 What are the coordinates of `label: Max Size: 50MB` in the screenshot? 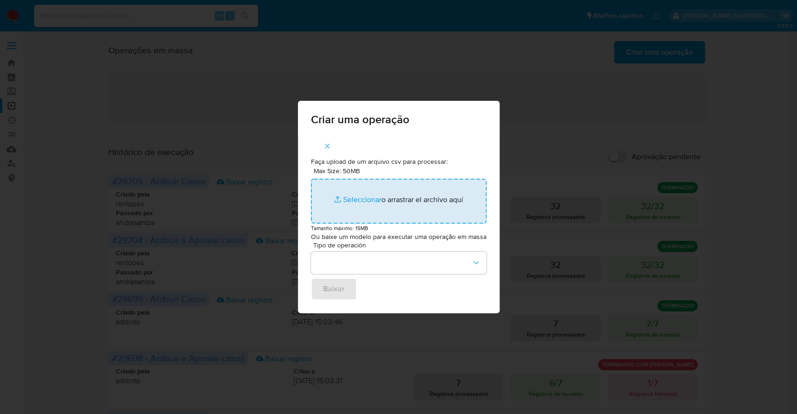 It's located at (337, 171).